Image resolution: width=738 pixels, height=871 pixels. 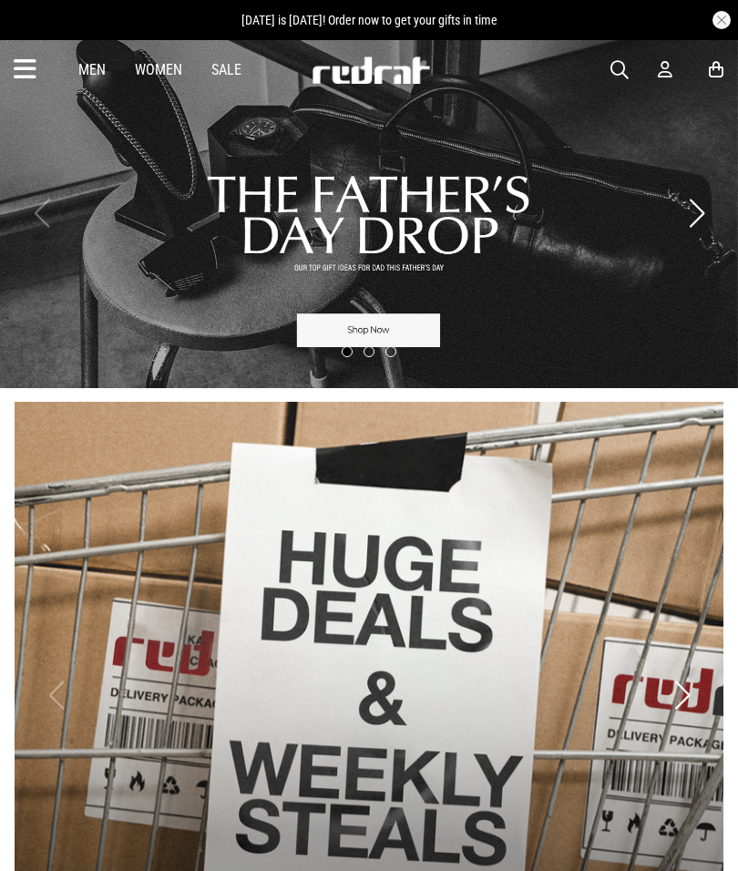 What do you see at coordinates (92, 69) in the screenshot?
I see `a: Men` at bounding box center [92, 69].